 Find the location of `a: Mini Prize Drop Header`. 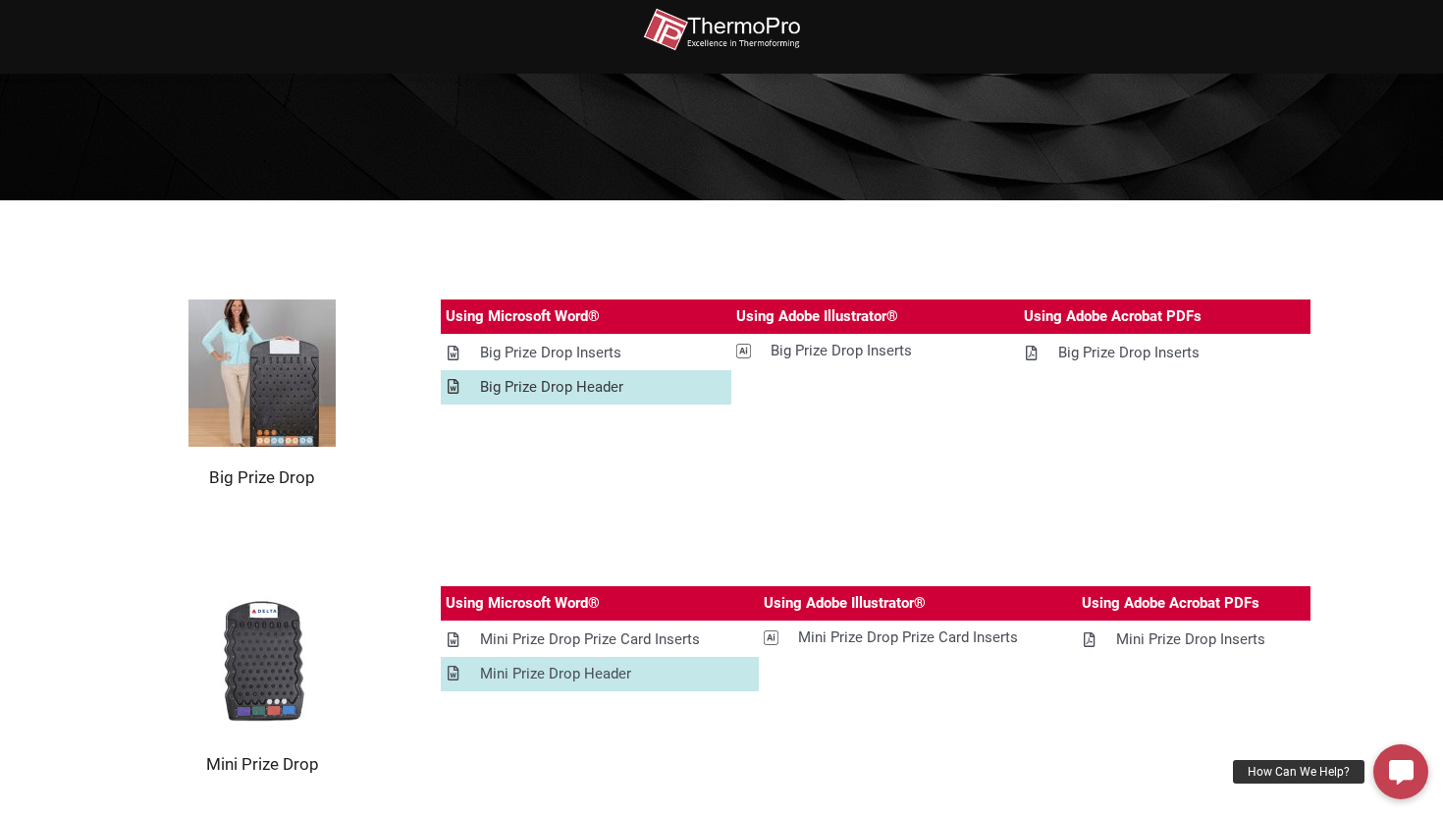

a: Mini Prize Drop Header is located at coordinates (600, 673).